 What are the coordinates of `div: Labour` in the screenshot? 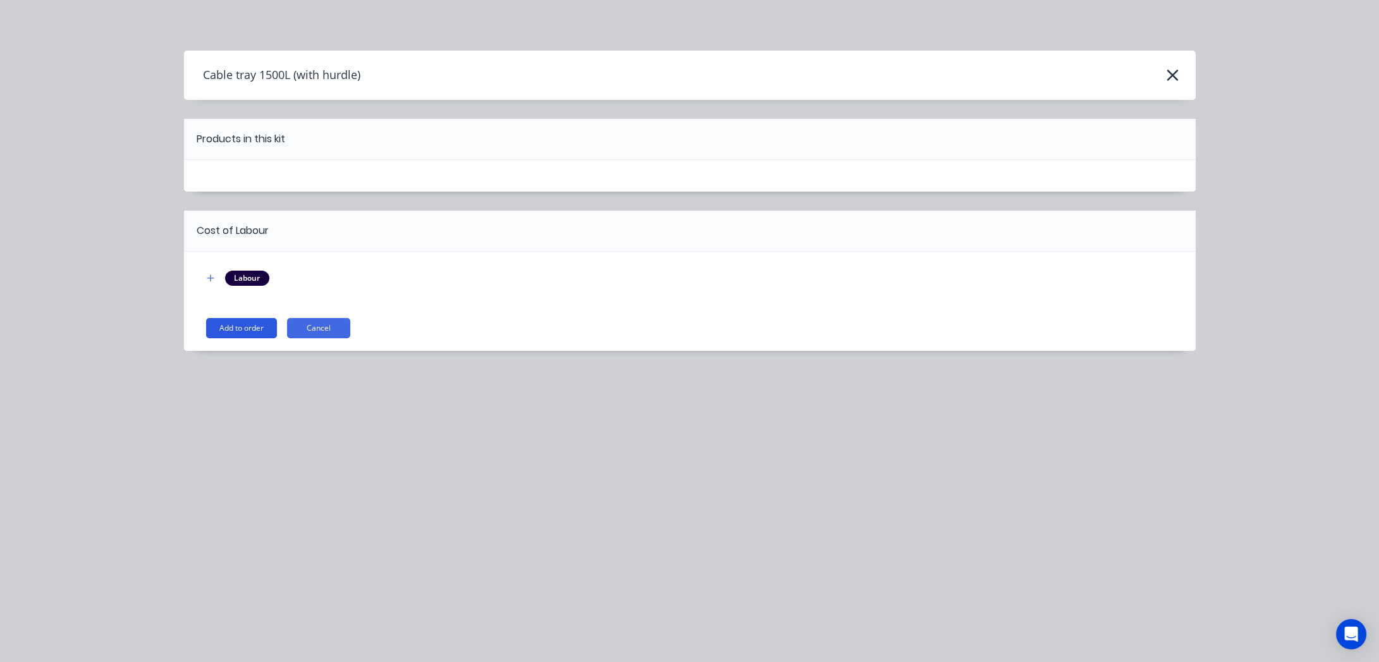 It's located at (247, 278).